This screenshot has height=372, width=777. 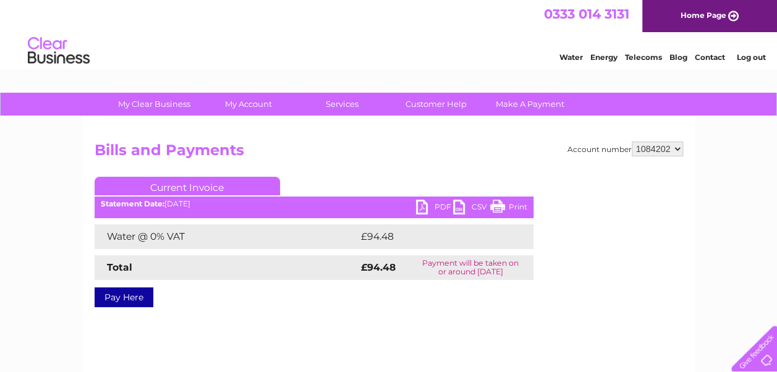 What do you see at coordinates (248, 104) in the screenshot?
I see `a: My Account` at bounding box center [248, 104].